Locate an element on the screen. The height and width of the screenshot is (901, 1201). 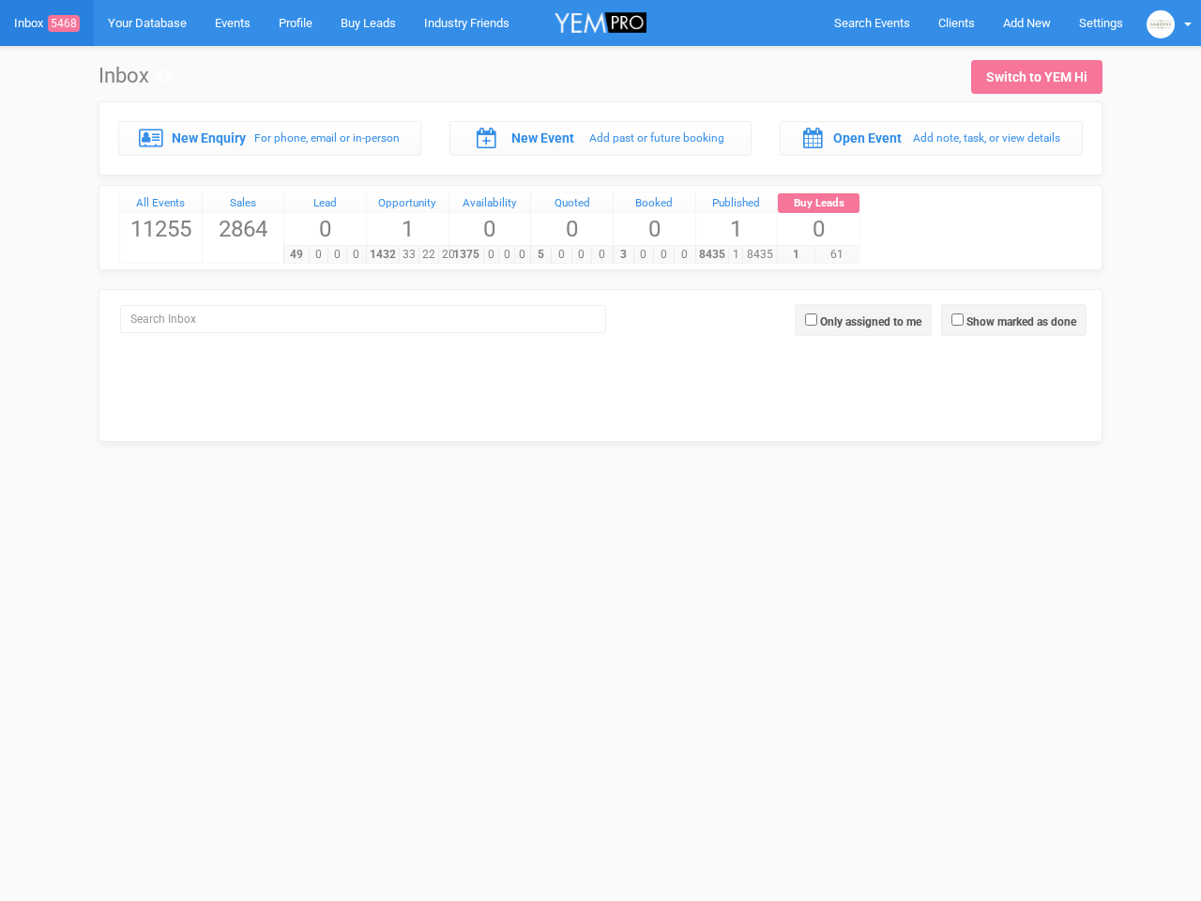
a: All Events is located at coordinates (160, 204).